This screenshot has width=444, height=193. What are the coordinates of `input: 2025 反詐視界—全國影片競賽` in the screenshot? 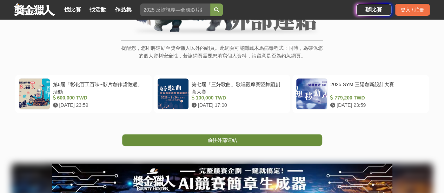 It's located at (175, 10).